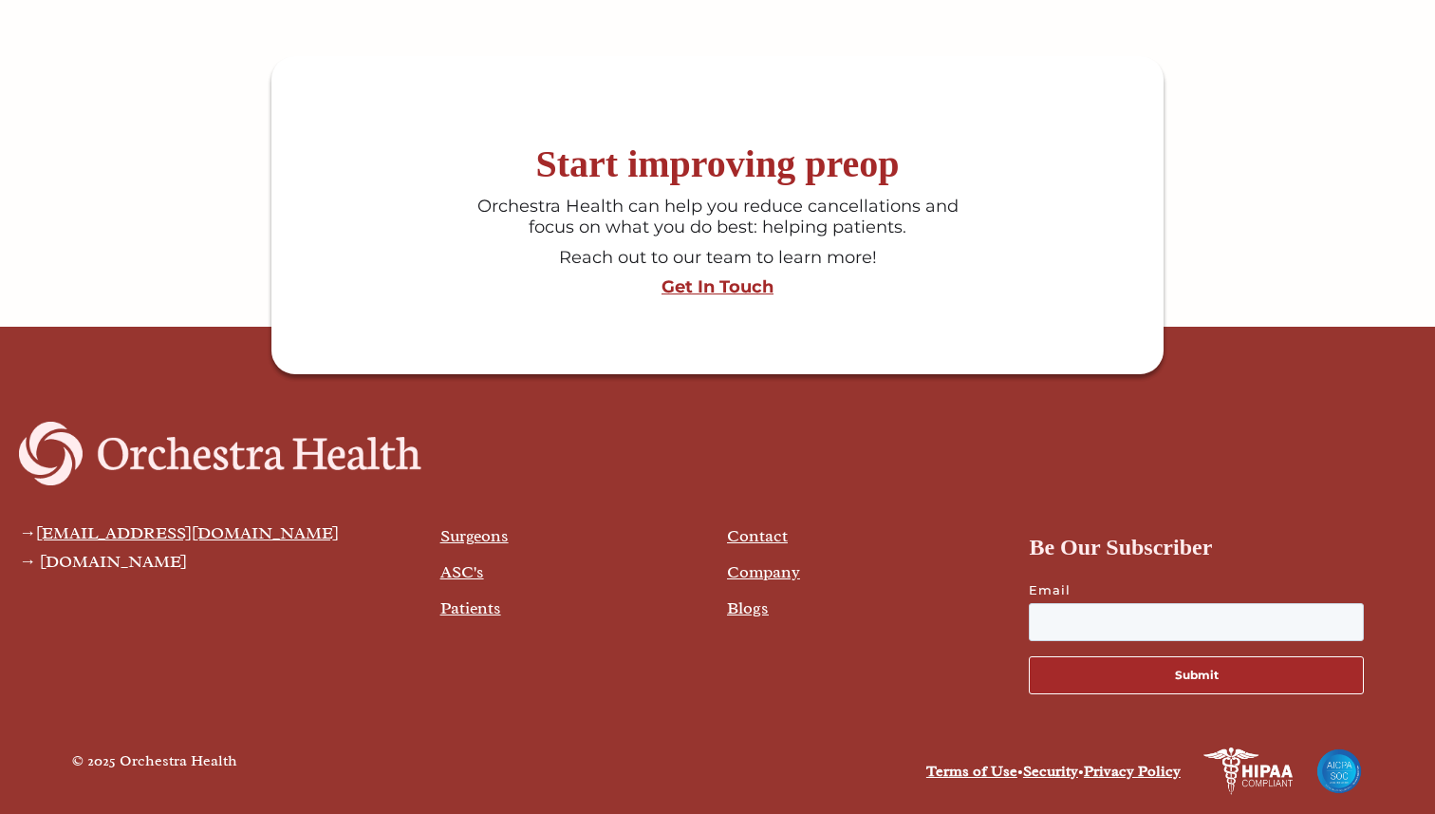 Image resolution: width=1435 pixels, height=814 pixels. Describe the element at coordinates (1215, 547) in the screenshot. I see `h4: Be Our Subscriber` at that location.